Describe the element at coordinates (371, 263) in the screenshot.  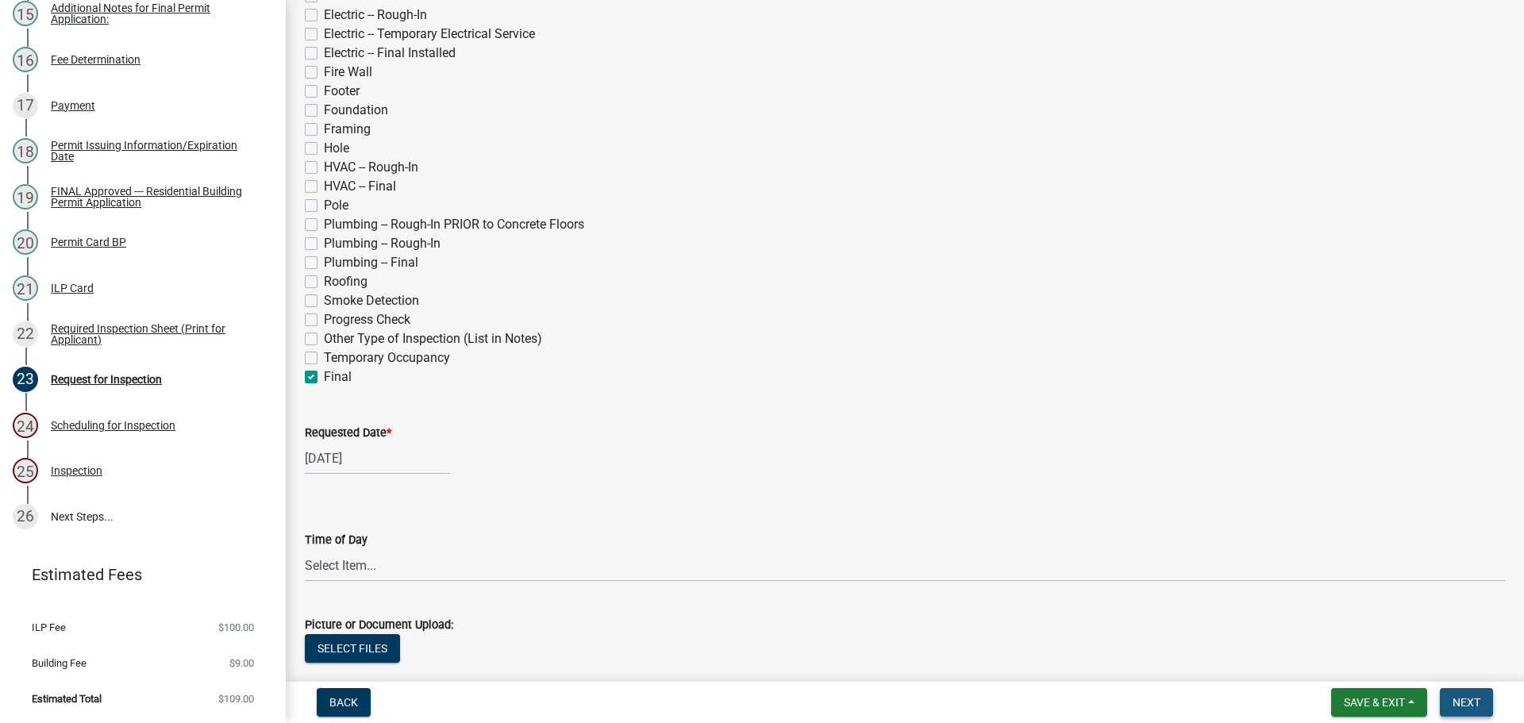
I see `label: Plumbing -- Final` at that location.